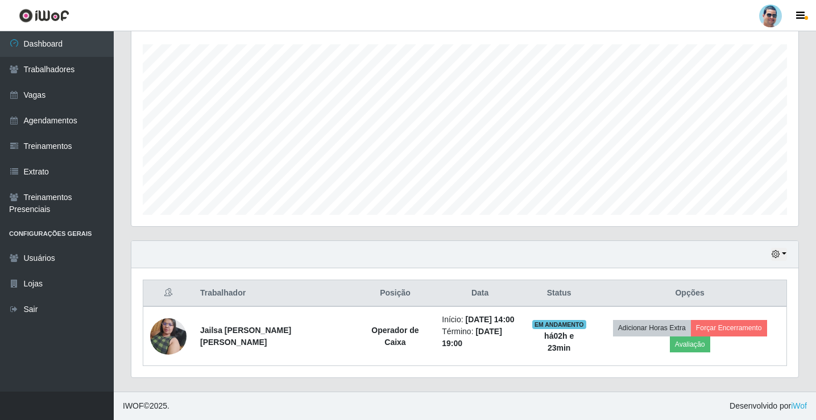 Image resolution: width=816 pixels, height=420 pixels. Describe the element at coordinates (690, 293) in the screenshot. I see `th: Opções` at that location.